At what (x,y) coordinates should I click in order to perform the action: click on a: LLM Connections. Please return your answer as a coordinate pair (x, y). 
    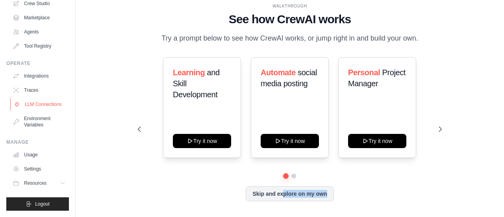
    Looking at the image, I should click on (40, 104).